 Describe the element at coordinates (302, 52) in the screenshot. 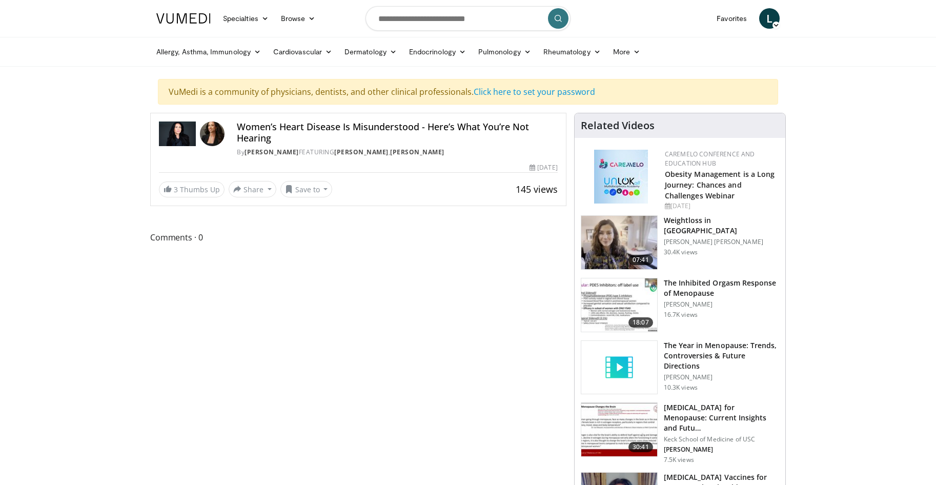

I see `a: Cardiovascular` at that location.